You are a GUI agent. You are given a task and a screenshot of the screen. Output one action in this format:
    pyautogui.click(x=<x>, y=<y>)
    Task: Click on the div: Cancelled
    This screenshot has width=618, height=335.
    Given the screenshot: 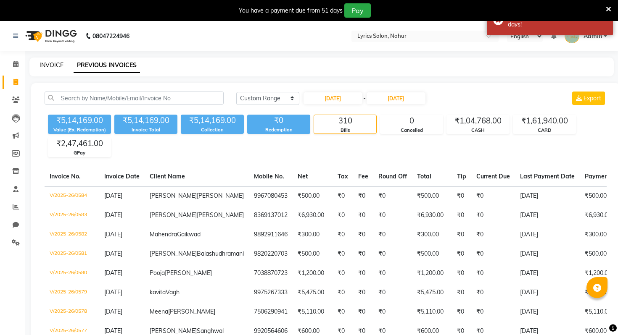 What is the action you would take?
    pyautogui.click(x=411, y=130)
    